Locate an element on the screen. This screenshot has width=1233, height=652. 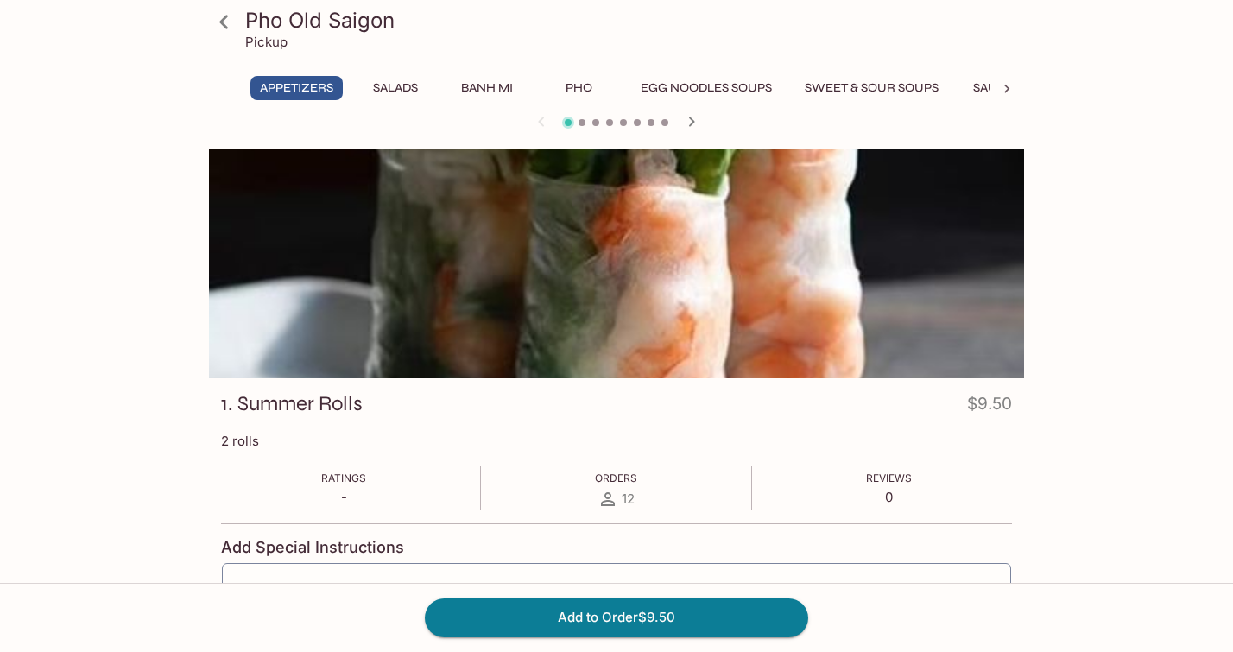
button: Add to Order$9.50 is located at coordinates (616, 617).